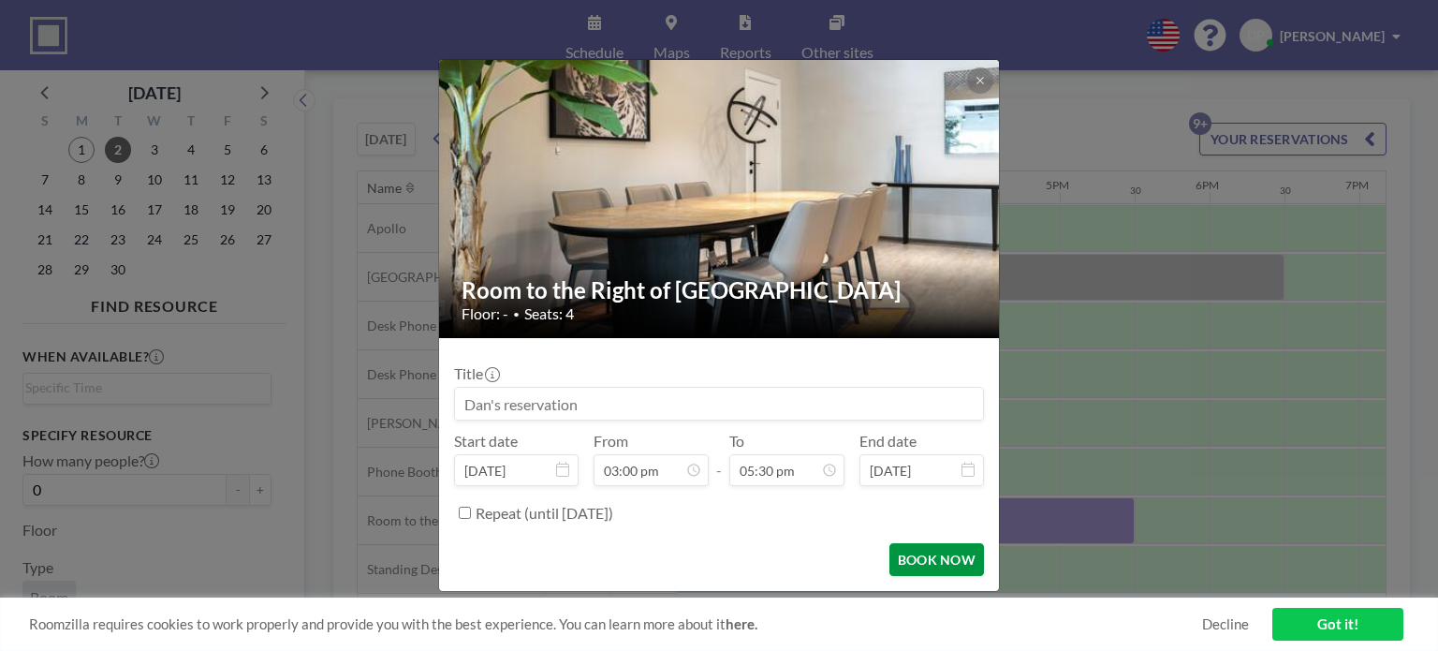 Image resolution: width=1438 pixels, height=651 pixels. I want to click on label: To, so click(737, 441).